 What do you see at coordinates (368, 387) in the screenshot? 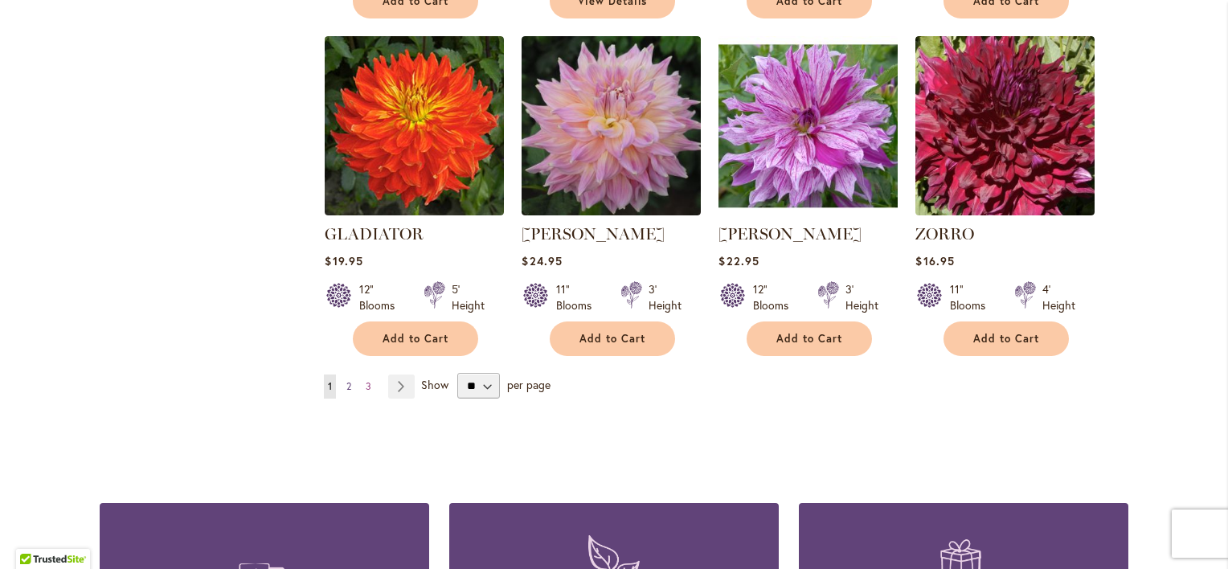
I see `a: 3` at bounding box center [368, 387].